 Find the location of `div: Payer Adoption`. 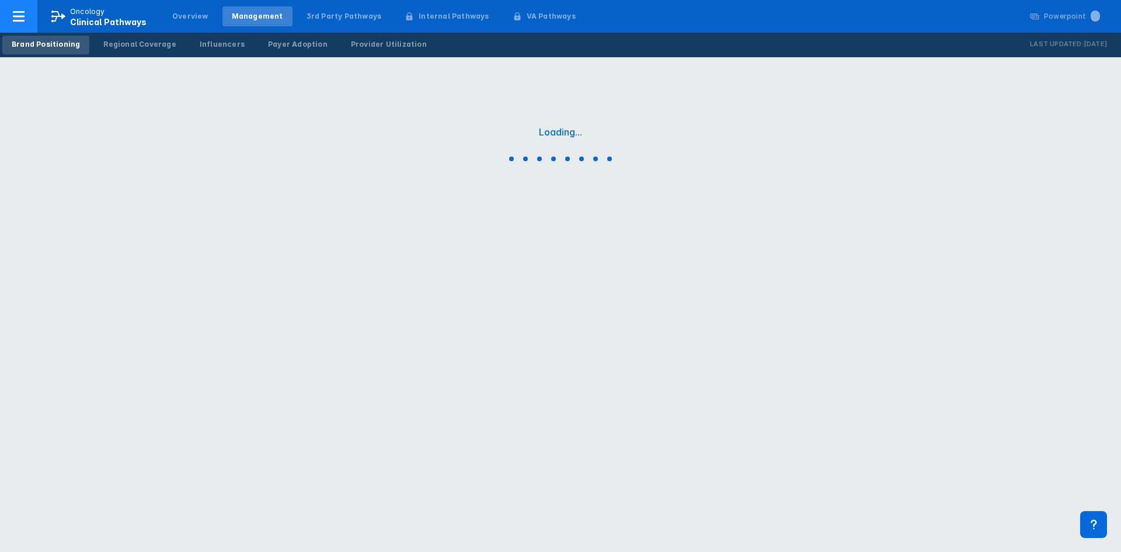

div: Payer Adoption is located at coordinates (298, 44).